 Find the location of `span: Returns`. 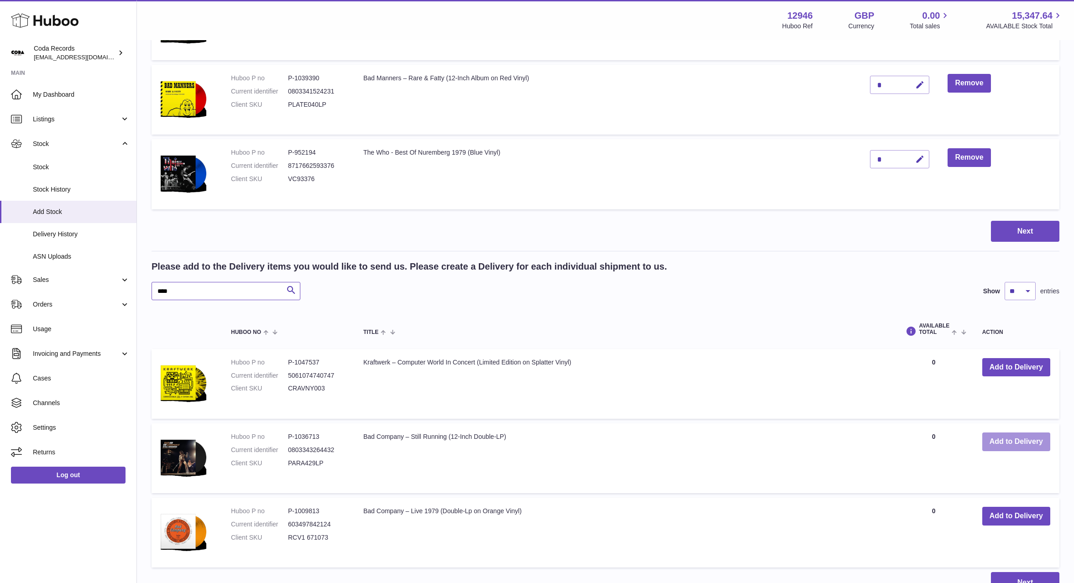

span: Returns is located at coordinates (81, 452).